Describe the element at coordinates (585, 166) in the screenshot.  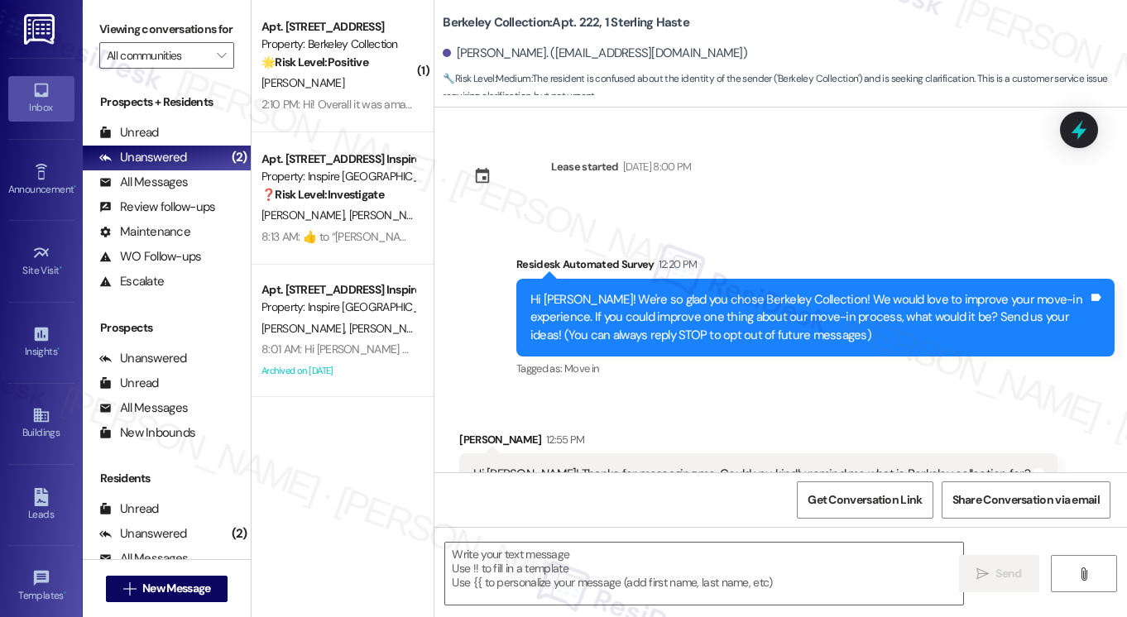
I see `div: Lease started` at that location.